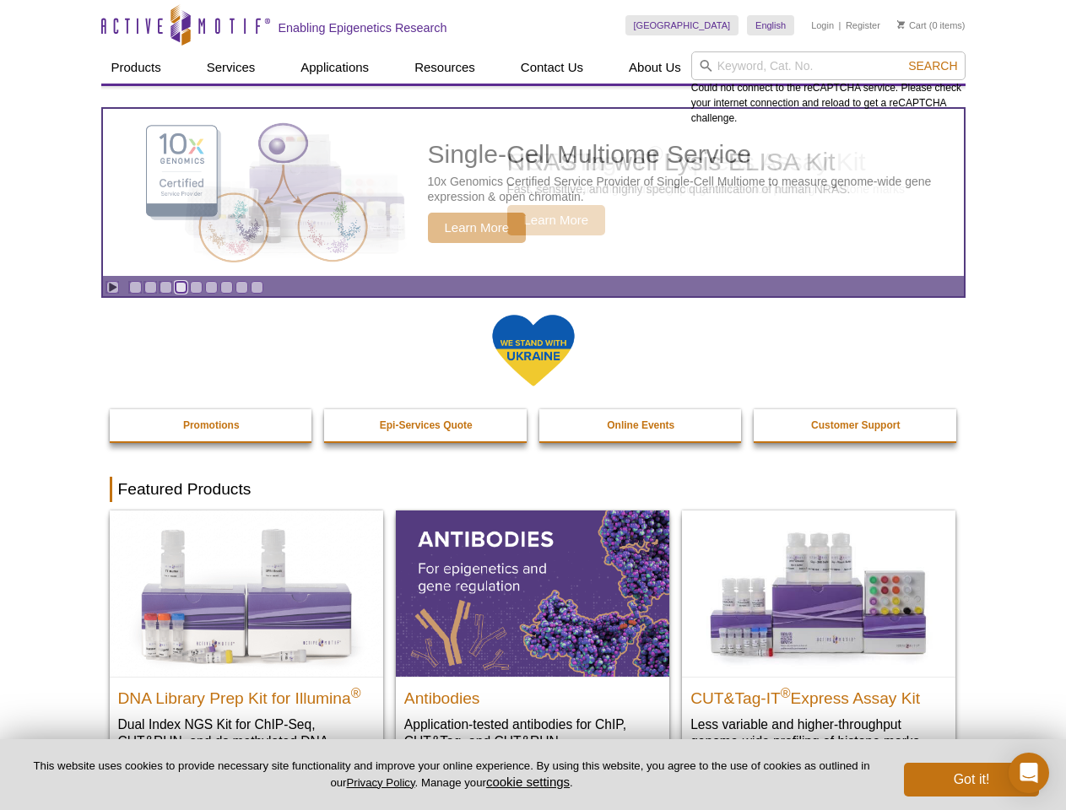  What do you see at coordinates (534, 350) in the screenshot?
I see `img: We Stand With Ukraine` at bounding box center [534, 350].